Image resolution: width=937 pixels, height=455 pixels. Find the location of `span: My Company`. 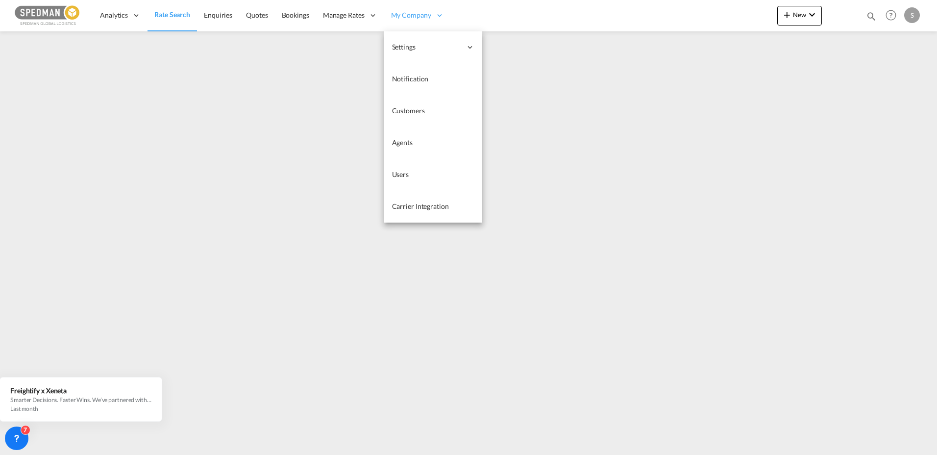

span: My Company is located at coordinates (411, 15).